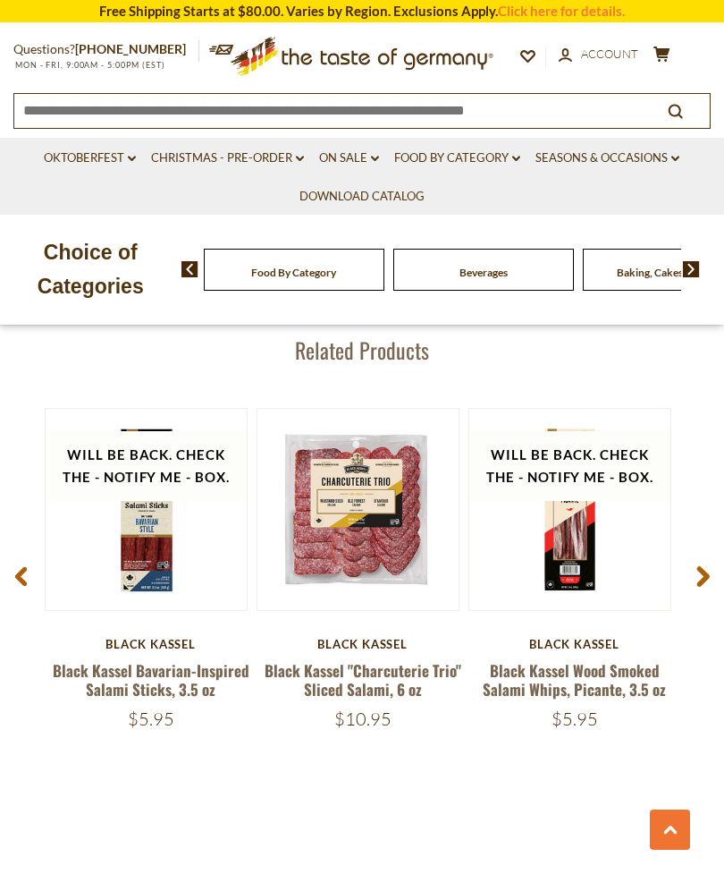 The image size is (724, 874). Describe the element at coordinates (691, 269) in the screenshot. I see `img: next arrow` at that location.